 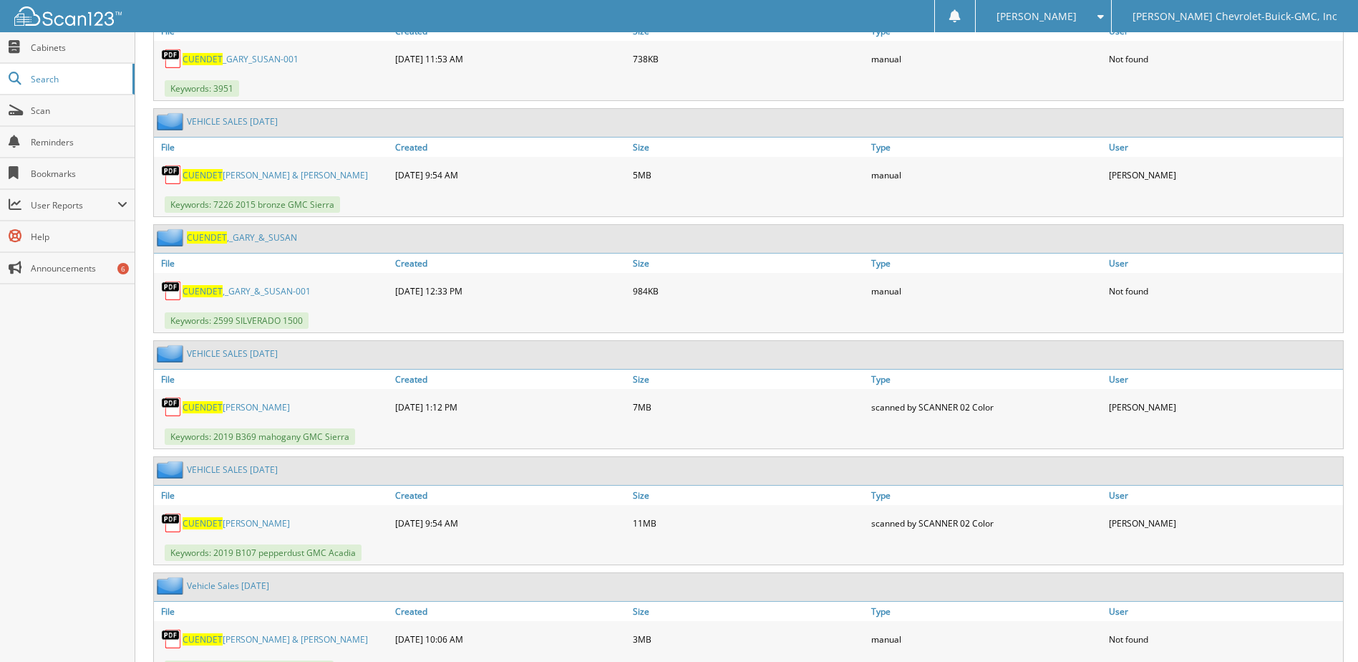 I want to click on a: CUENDET,_GARY_&_SUSAN, so click(x=242, y=237).